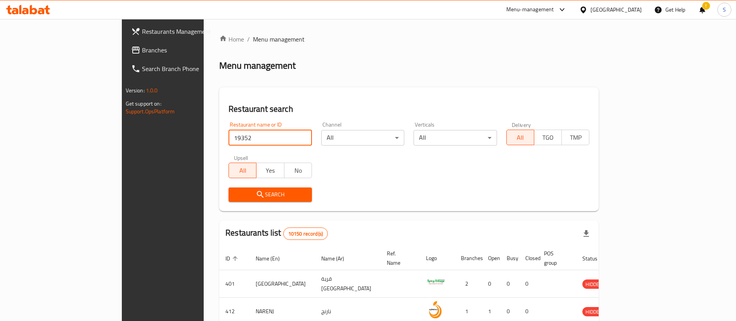 The height and width of the screenshot is (321, 736). Describe the element at coordinates (135, 90) in the screenshot. I see `span: Version:` at that location.